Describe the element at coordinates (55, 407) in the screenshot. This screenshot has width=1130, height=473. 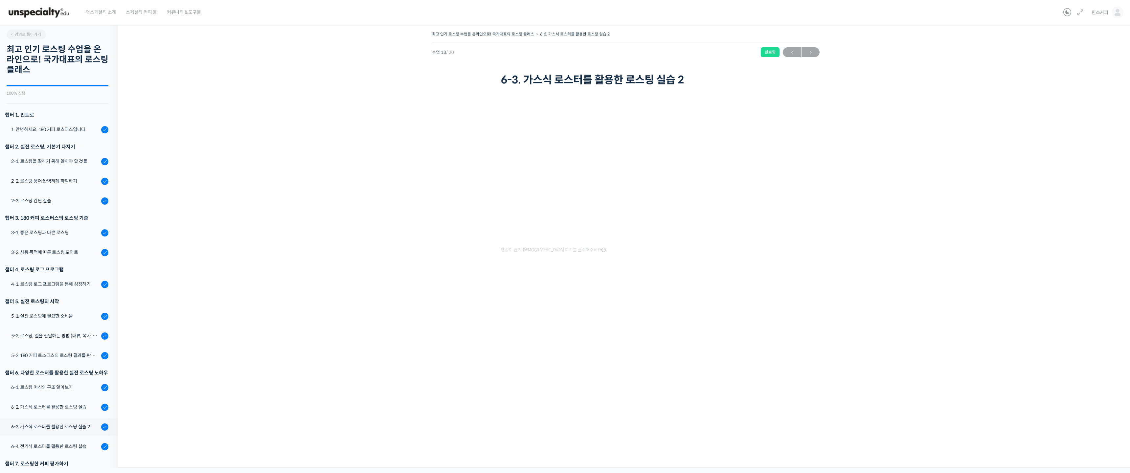
I see `div: 6-2. 가스식 로스터를 활용한 로스팅 실습` at that location.